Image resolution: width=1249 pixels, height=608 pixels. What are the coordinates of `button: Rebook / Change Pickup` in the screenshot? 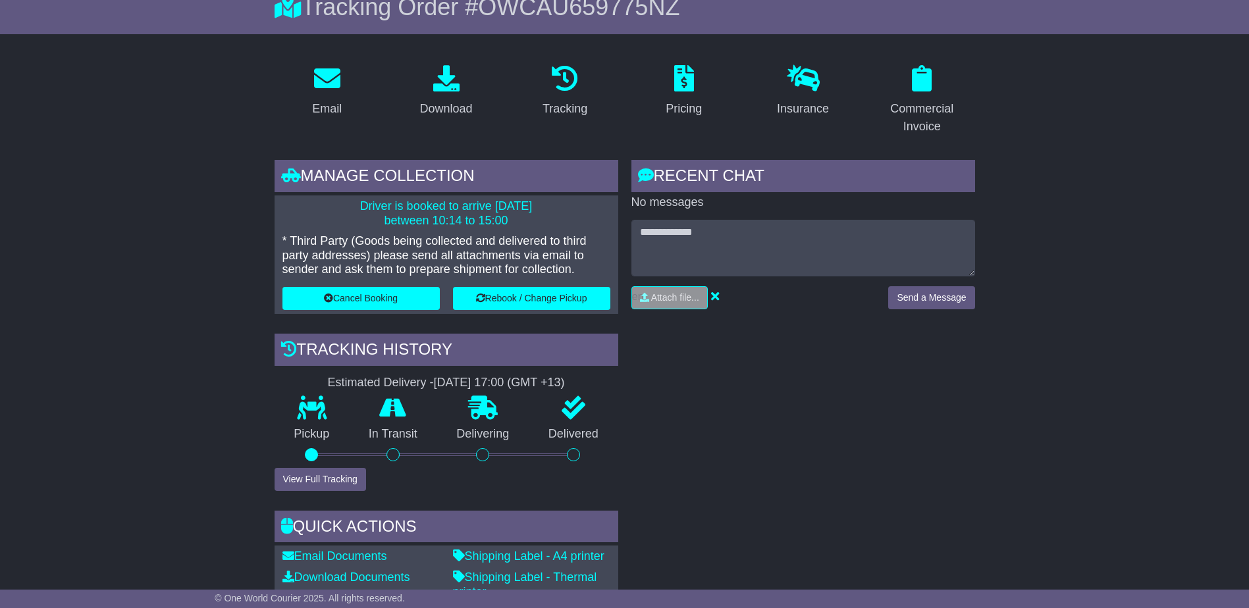 It's located at (531, 298).